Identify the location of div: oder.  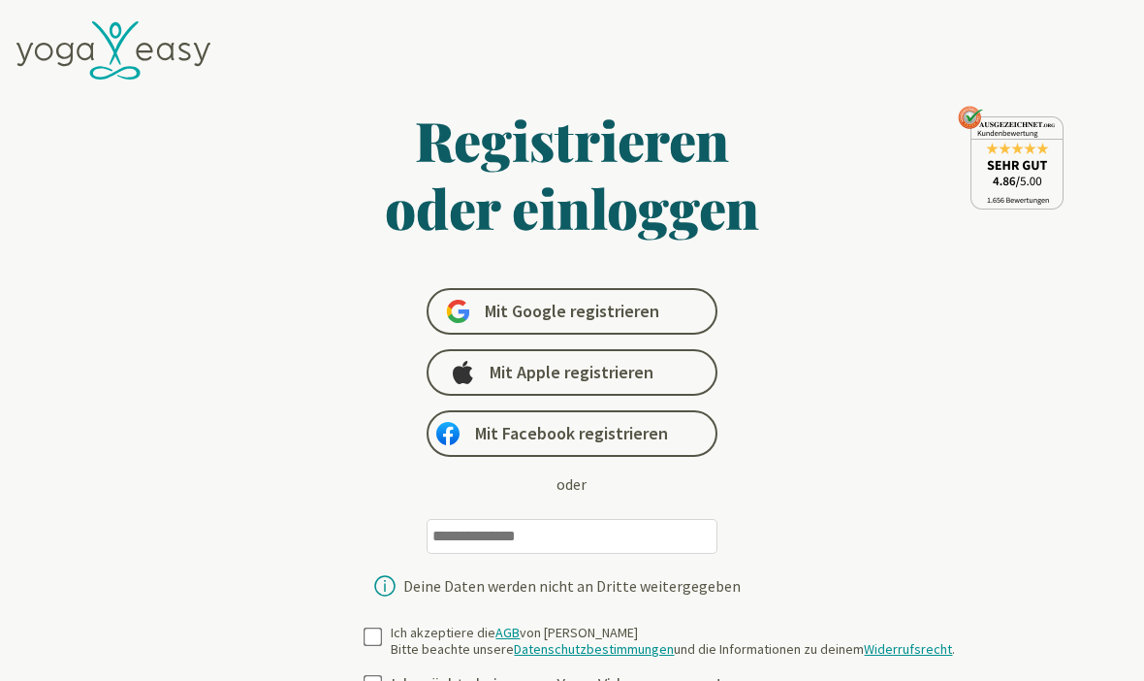
(571, 484).